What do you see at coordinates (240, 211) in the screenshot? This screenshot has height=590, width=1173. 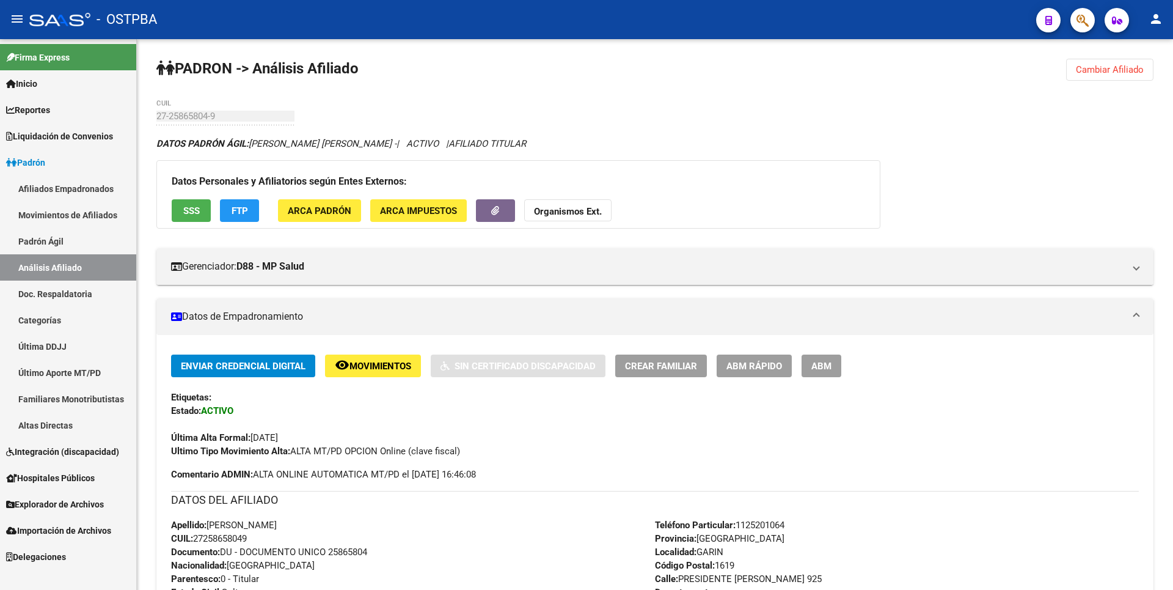 I see `span: FTP` at bounding box center [240, 211].